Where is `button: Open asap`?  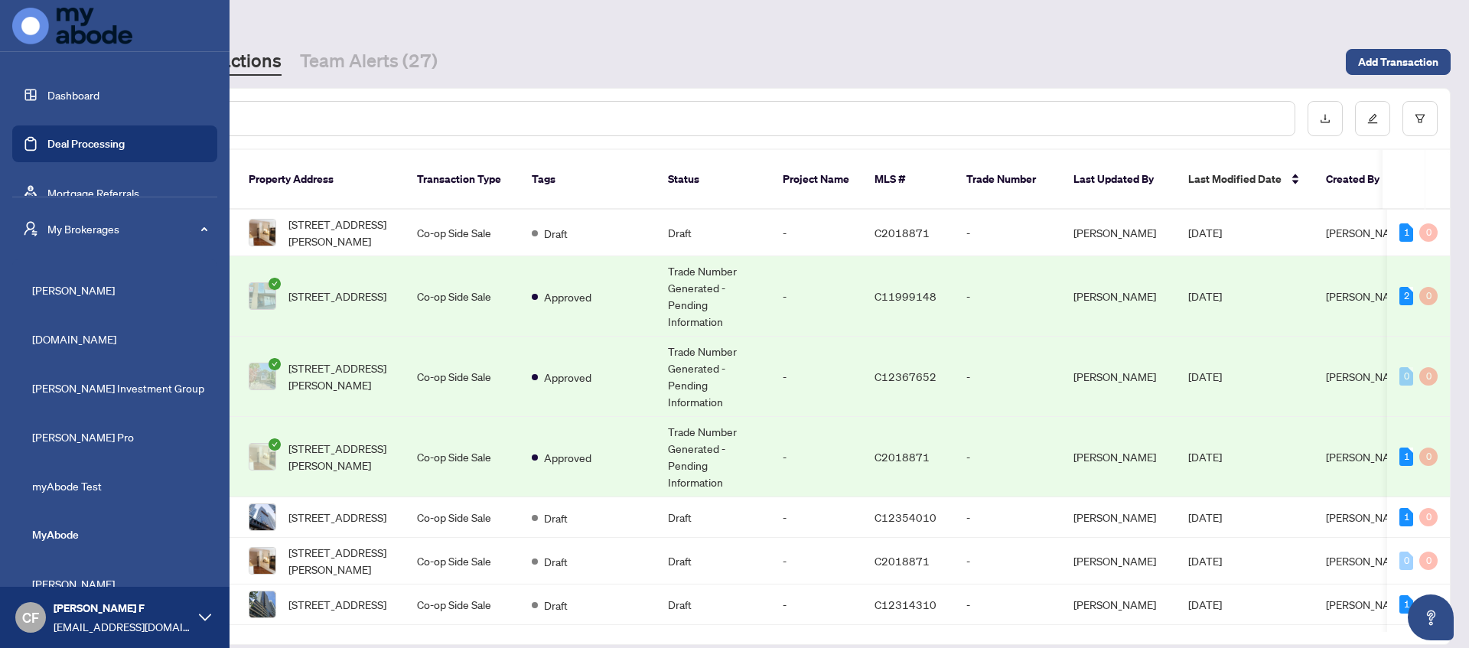
button: Open asap is located at coordinates (1431, 618).